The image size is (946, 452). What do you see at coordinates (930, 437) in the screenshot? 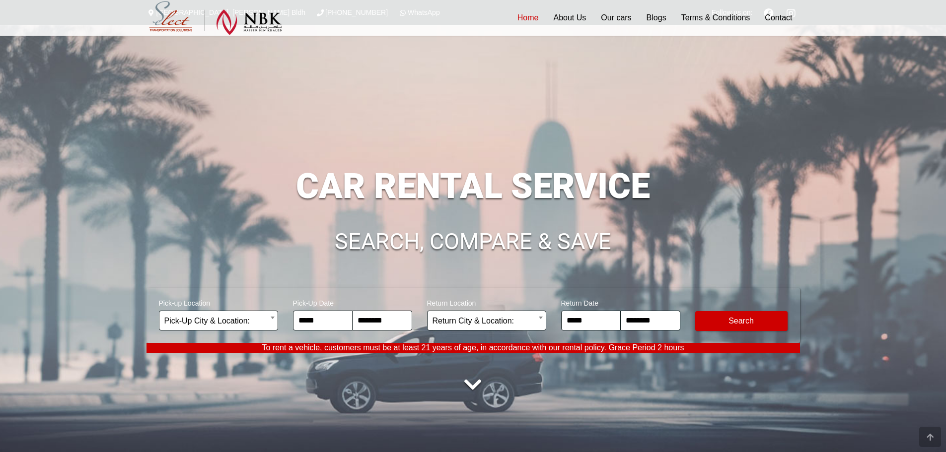
I see `div: Go to top` at bounding box center [930, 437].